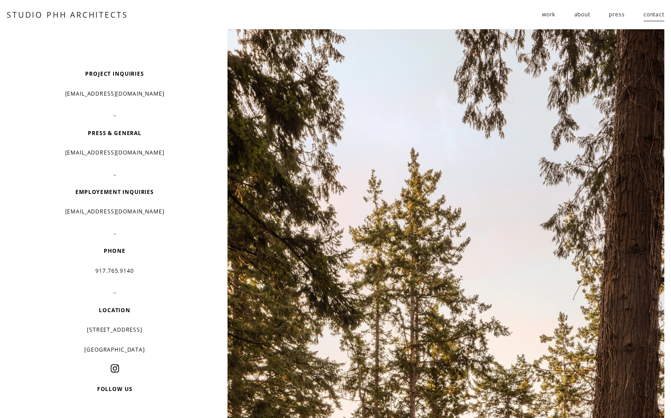 This screenshot has width=671, height=418. I want to click on strong: PHONE, so click(114, 251).